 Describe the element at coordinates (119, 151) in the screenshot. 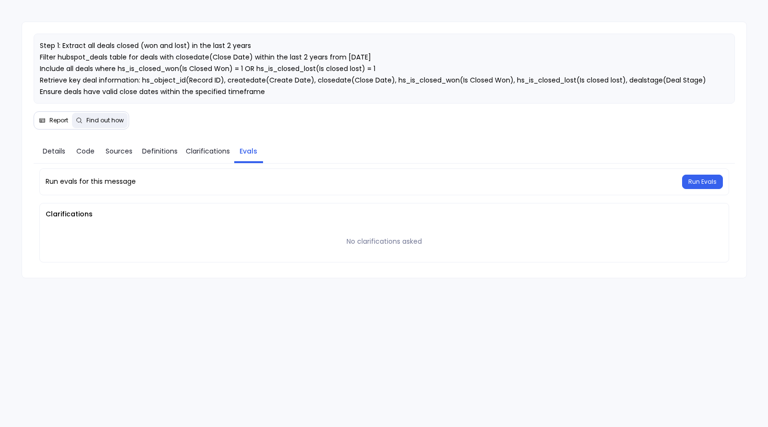

I see `span: Sources` at that location.